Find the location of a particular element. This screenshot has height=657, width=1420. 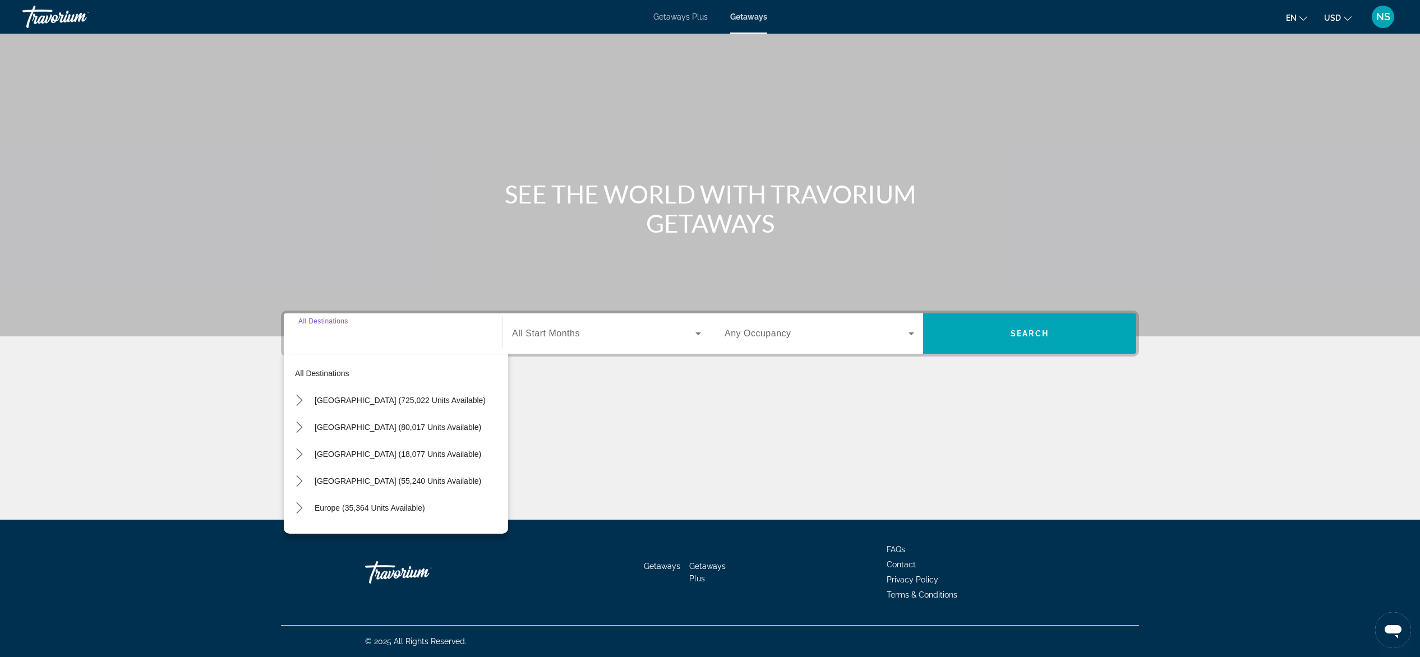

button: Change currency is located at coordinates (1338, 17).